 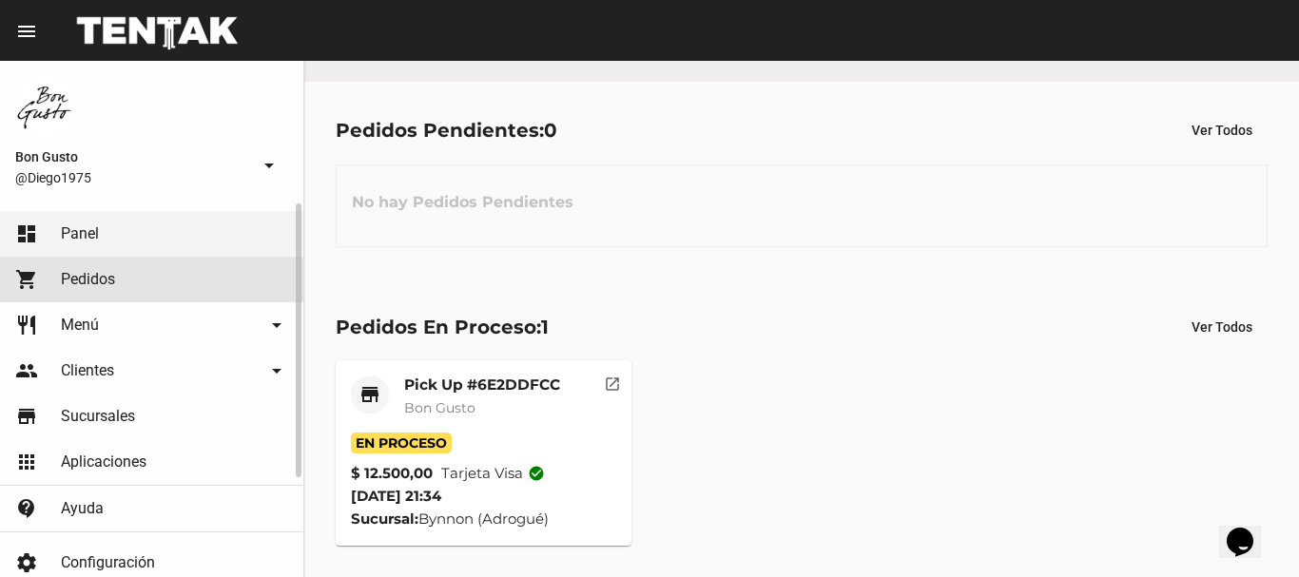 What do you see at coordinates (446, 130) in the screenshot?
I see `div: Pedidos Pendientes:` at bounding box center [446, 130].